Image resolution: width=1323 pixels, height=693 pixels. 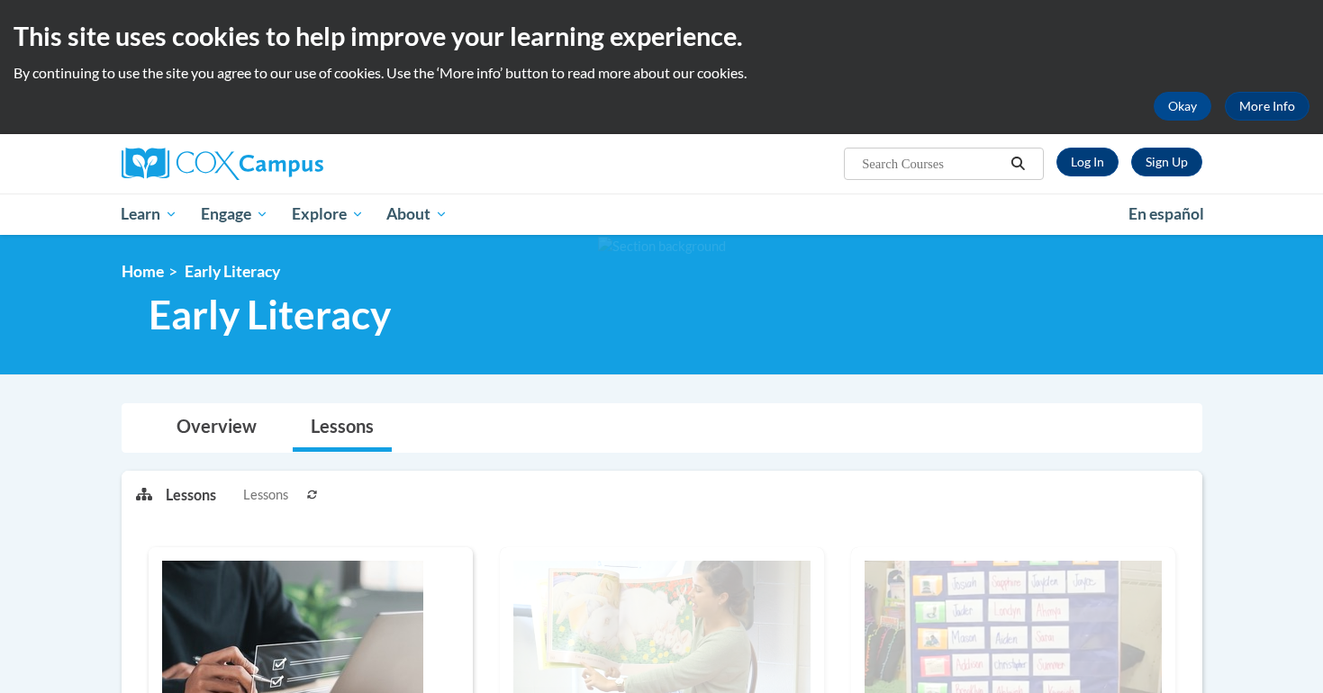 What do you see at coordinates (293, 164) in the screenshot?
I see `a: Cox Campus` at bounding box center [293, 164].